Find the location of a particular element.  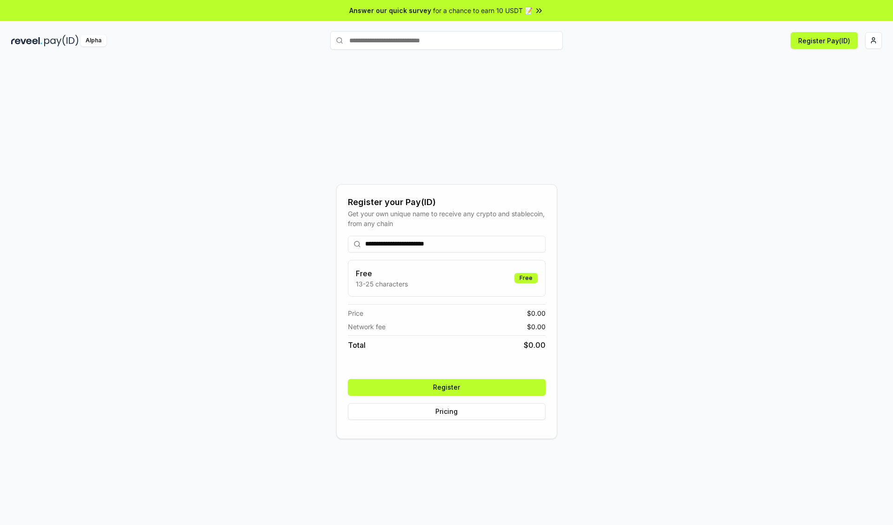

img: pay_id is located at coordinates (61, 40).